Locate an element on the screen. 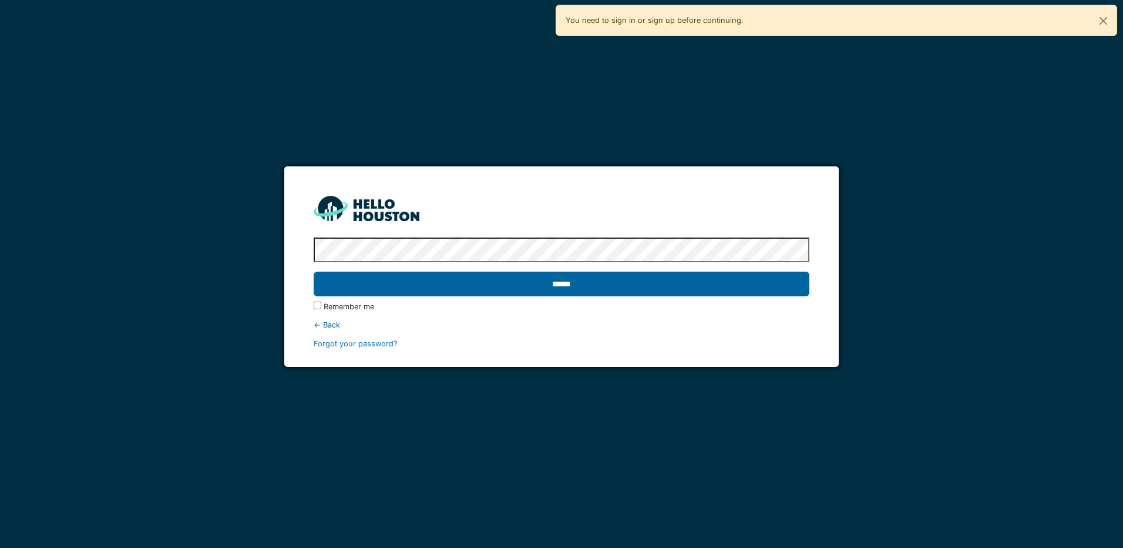  a: Forgot your password? is located at coordinates (355, 343).